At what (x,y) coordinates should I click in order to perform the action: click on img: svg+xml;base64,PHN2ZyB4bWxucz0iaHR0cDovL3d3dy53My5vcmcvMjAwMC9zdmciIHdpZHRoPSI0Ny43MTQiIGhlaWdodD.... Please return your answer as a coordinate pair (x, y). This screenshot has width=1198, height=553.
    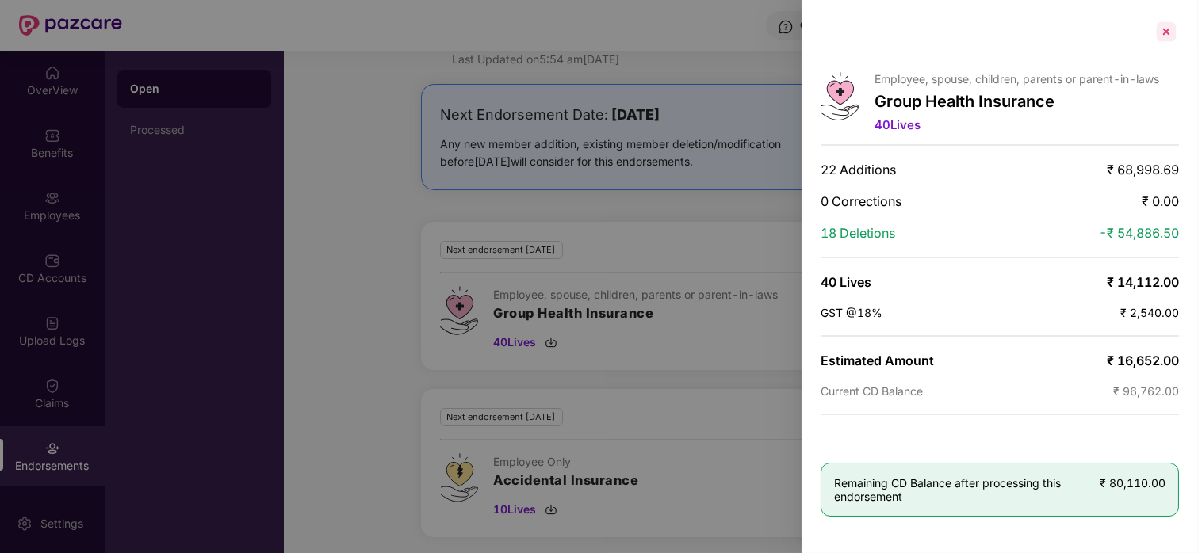
    Looking at the image, I should click on (839, 96).